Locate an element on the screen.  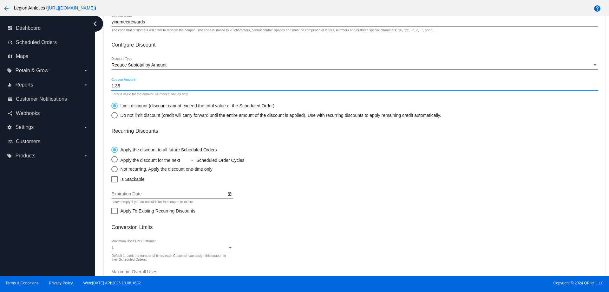
div: Apply the discount for the next Scheduled Order Cycles is located at coordinates (202, 159).